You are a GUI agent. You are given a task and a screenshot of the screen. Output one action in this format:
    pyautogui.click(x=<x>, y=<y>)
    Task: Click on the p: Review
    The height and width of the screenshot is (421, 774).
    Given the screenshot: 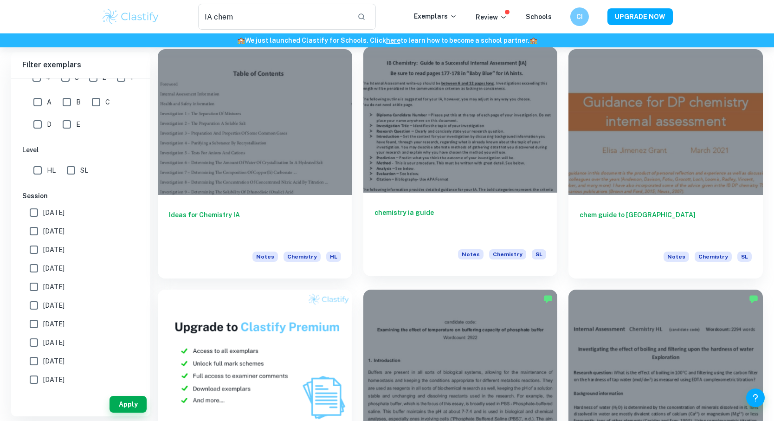 What is the action you would take?
    pyautogui.click(x=491, y=17)
    